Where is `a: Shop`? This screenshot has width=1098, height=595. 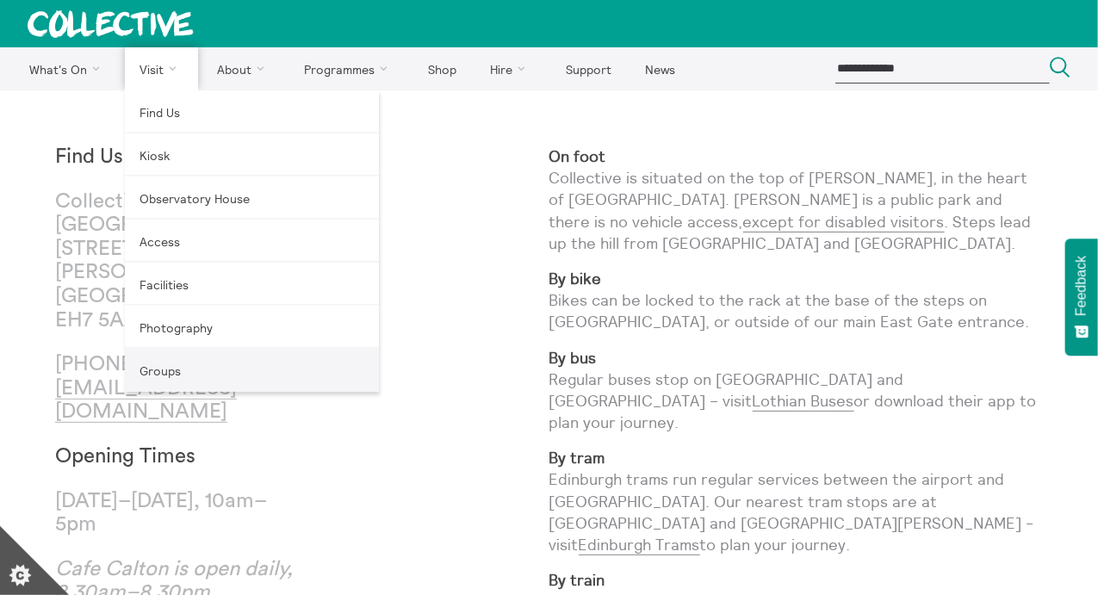 a: Shop is located at coordinates (442, 69).